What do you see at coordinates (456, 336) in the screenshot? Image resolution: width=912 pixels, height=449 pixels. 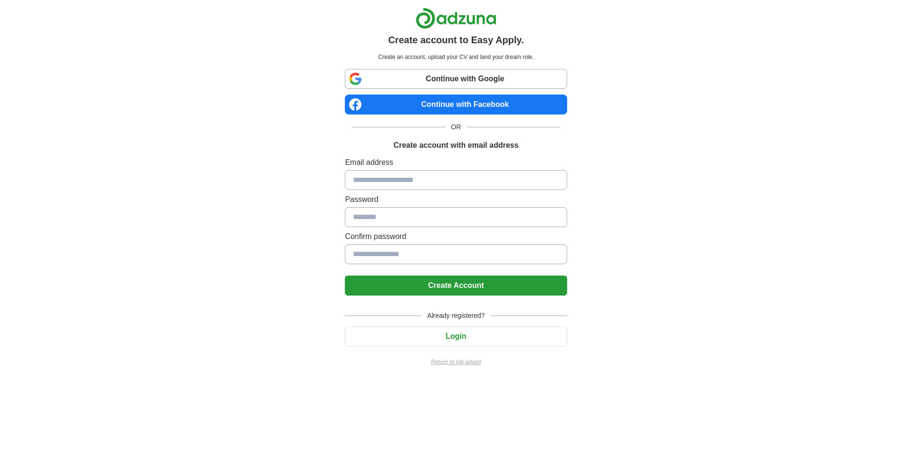 I see `button: Login` at bounding box center [456, 336].